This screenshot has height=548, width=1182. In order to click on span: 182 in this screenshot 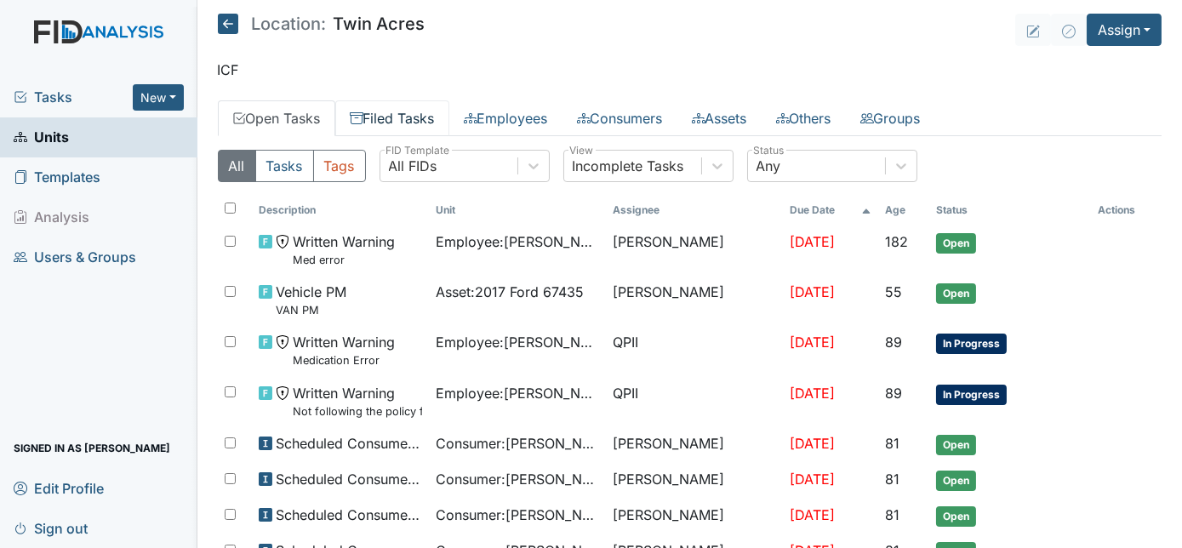, I will do `click(896, 242)`.